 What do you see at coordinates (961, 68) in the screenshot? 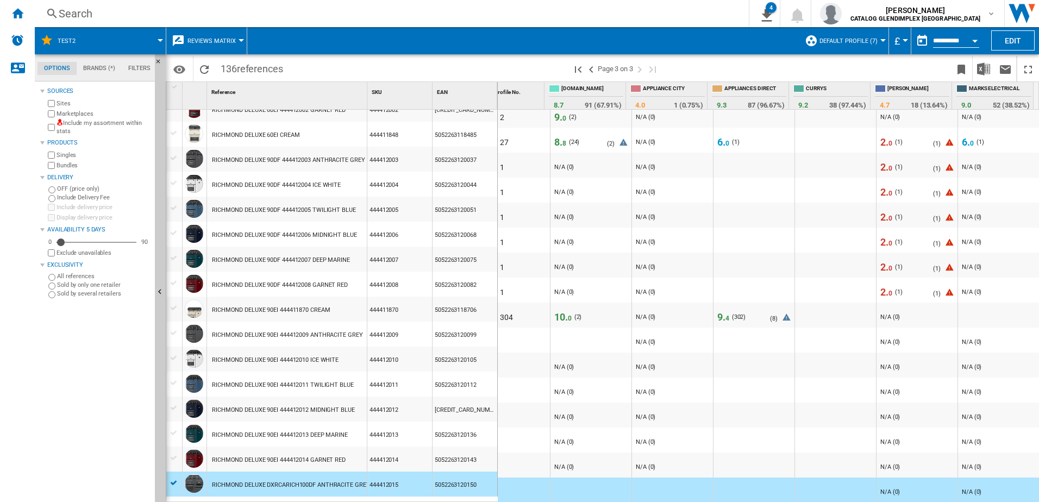
I see `button: Bookmark this report` at bounding box center [961, 68].